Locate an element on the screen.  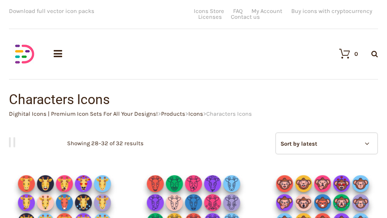
span: Characters Icons is located at coordinates (229, 114).